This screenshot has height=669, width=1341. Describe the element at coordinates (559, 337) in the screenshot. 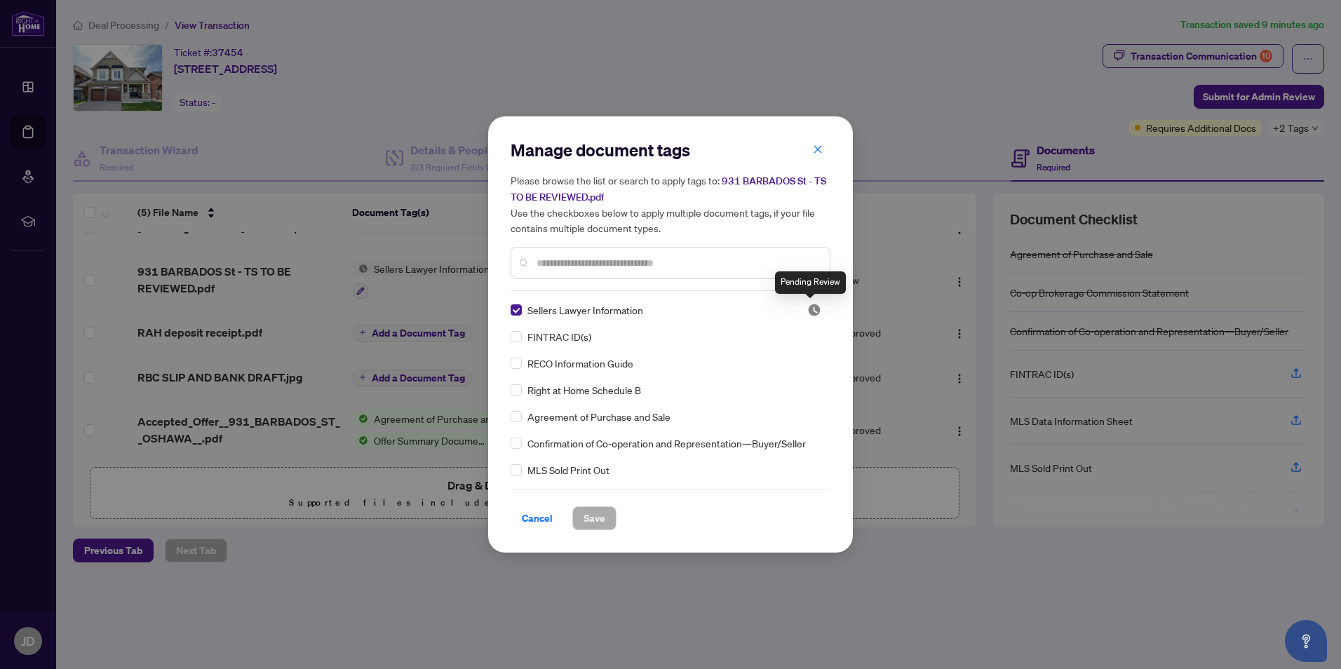

I see `span: FINTRAC ID(s)` at that location.